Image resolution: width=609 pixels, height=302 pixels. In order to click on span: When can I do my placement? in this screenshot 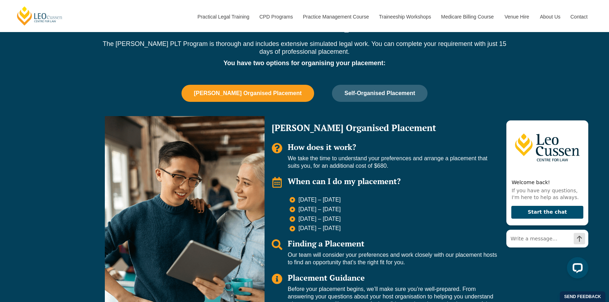, I will do `click(344, 181)`.